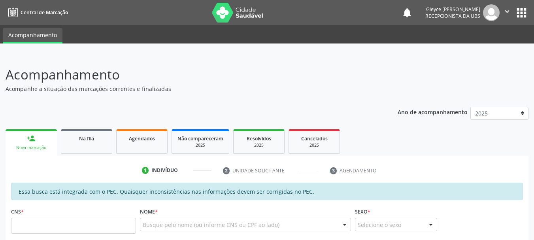 Image resolution: width=534 pixels, height=240 pixels. What do you see at coordinates (211, 224) in the screenshot?
I see `span: Busque pelo nome (ou informe CNS ou CPF ao lado)` at bounding box center [211, 224].